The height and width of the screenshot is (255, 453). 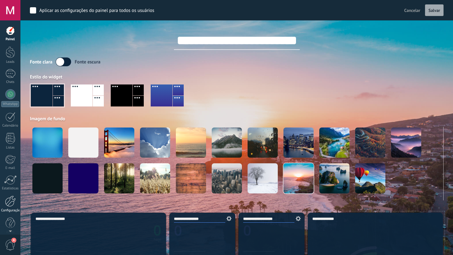 I want to click on div: Chats, so click(x=10, y=82).